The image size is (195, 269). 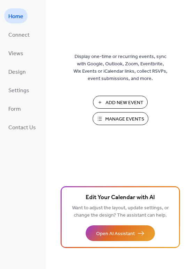 I want to click on a: Home, so click(x=16, y=16).